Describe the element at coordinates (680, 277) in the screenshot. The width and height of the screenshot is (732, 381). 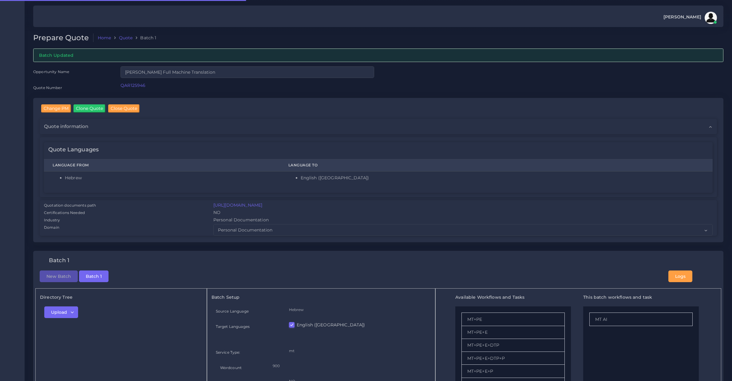
I see `span: Logs` at that location.